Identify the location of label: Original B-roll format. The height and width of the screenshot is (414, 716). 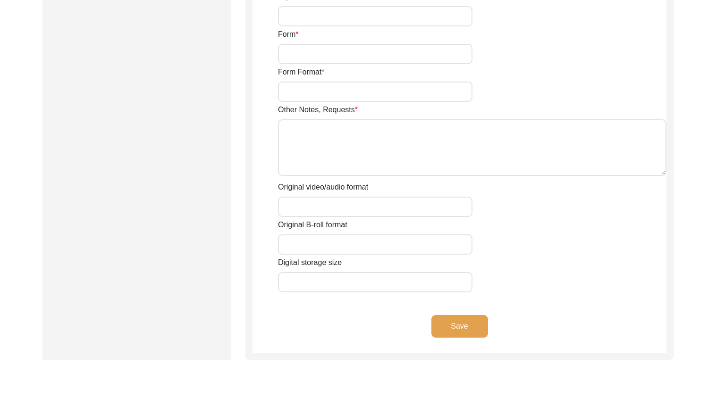
(312, 225).